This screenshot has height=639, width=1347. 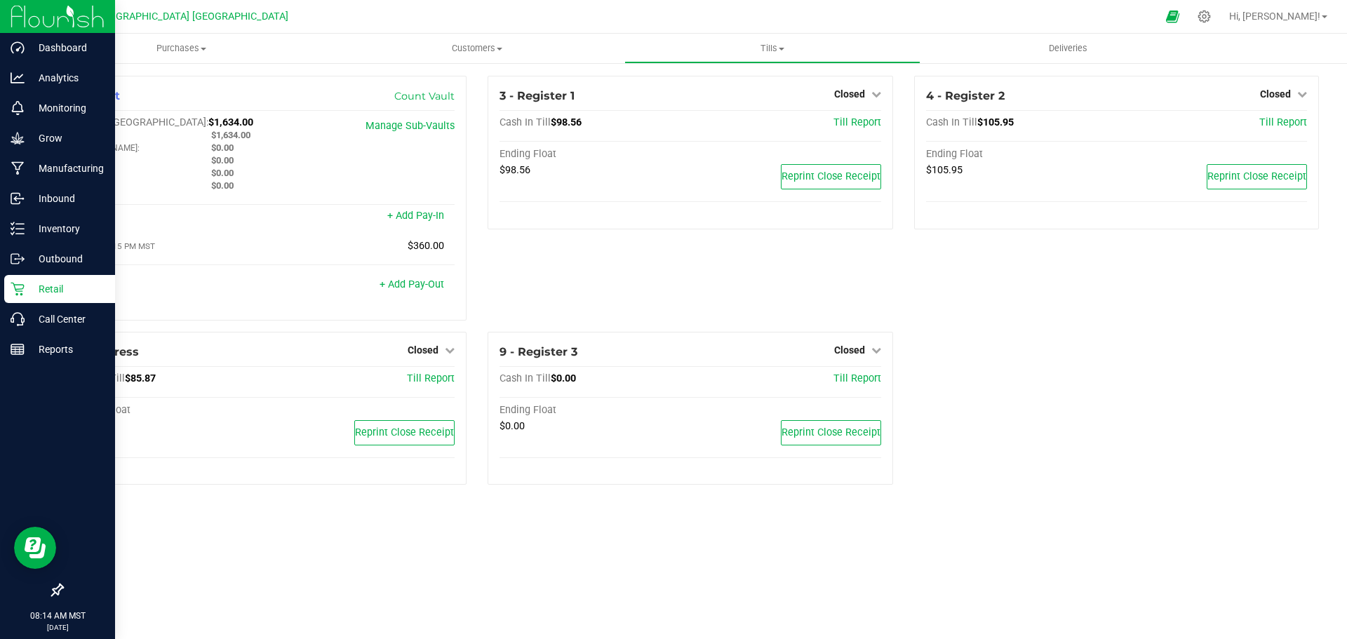 I want to click on a: Purchases, so click(x=181, y=48).